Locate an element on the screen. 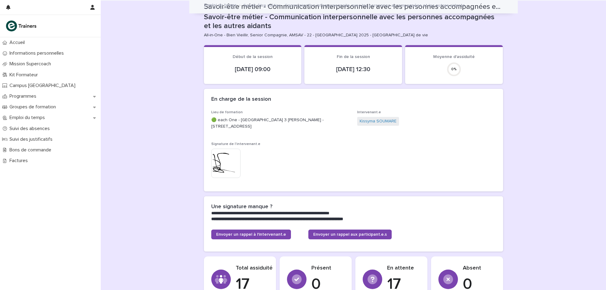  span: Lieu de formation is located at coordinates (227, 112).